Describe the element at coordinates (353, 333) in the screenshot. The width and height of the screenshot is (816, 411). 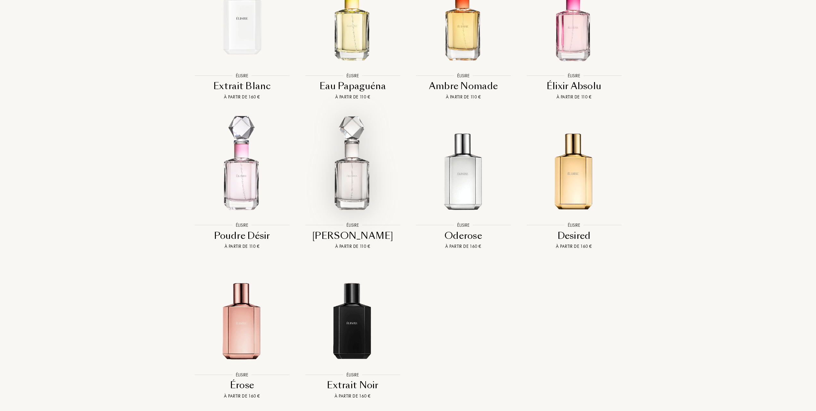
I see `a: Extrait Noir ElisireÉlisireExtrait NoirÀ partir de 160 €` at that location.